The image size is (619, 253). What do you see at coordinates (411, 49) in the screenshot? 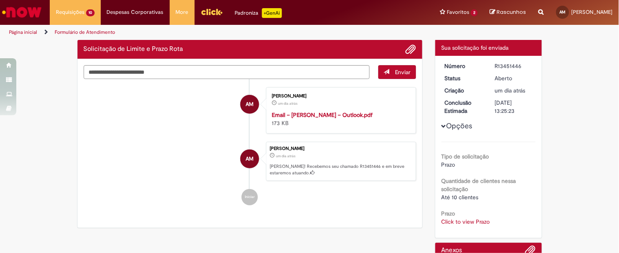
I see `button: Adicionar anexos` at bounding box center [411, 49].